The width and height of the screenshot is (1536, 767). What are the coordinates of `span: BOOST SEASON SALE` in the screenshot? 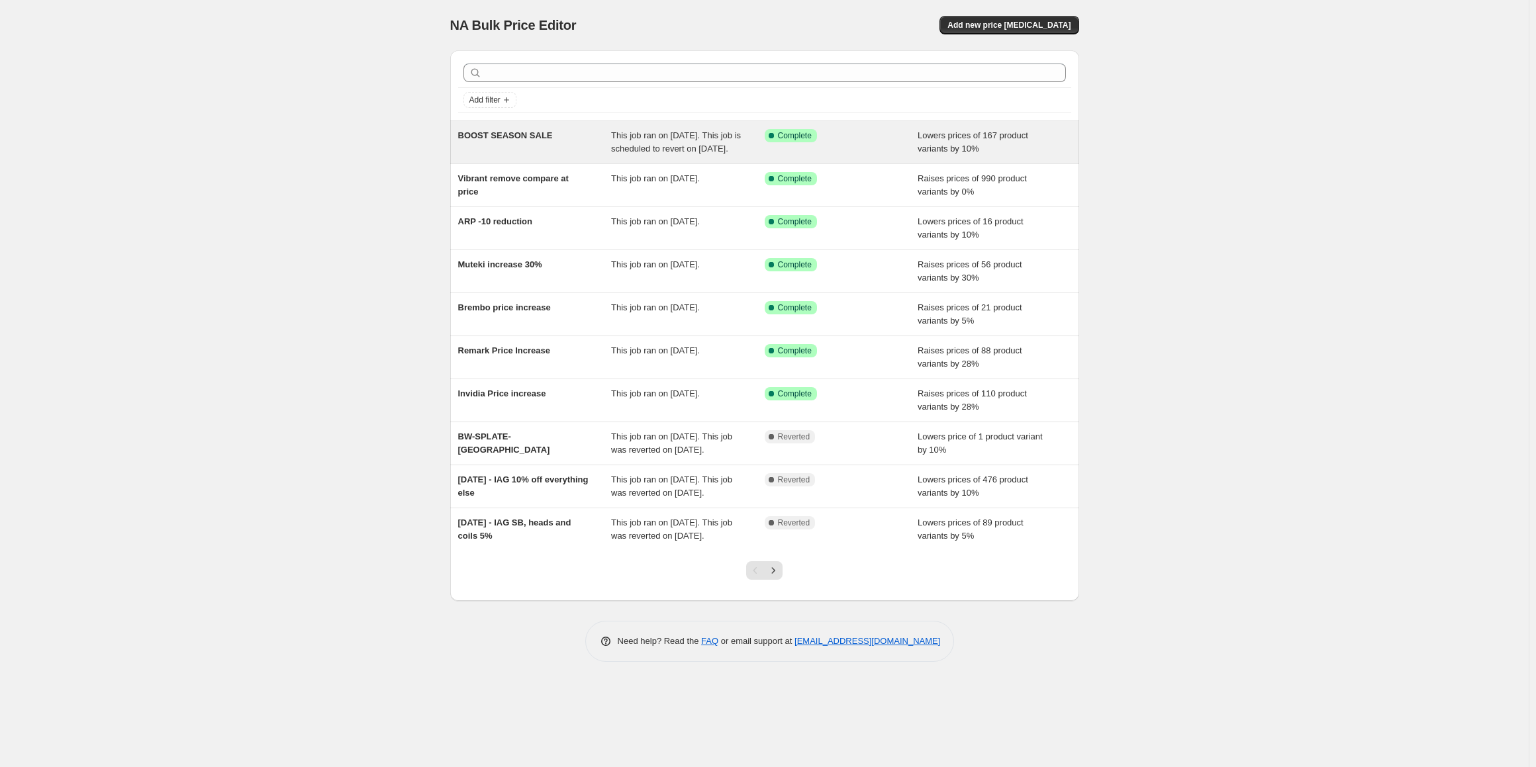 It's located at (505, 135).